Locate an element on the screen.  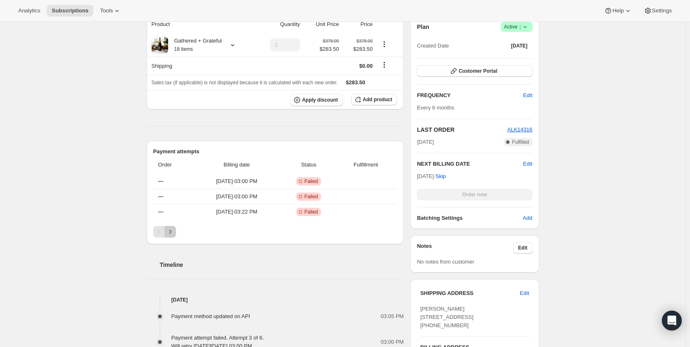
span: Created Date is located at coordinates (433, 46).